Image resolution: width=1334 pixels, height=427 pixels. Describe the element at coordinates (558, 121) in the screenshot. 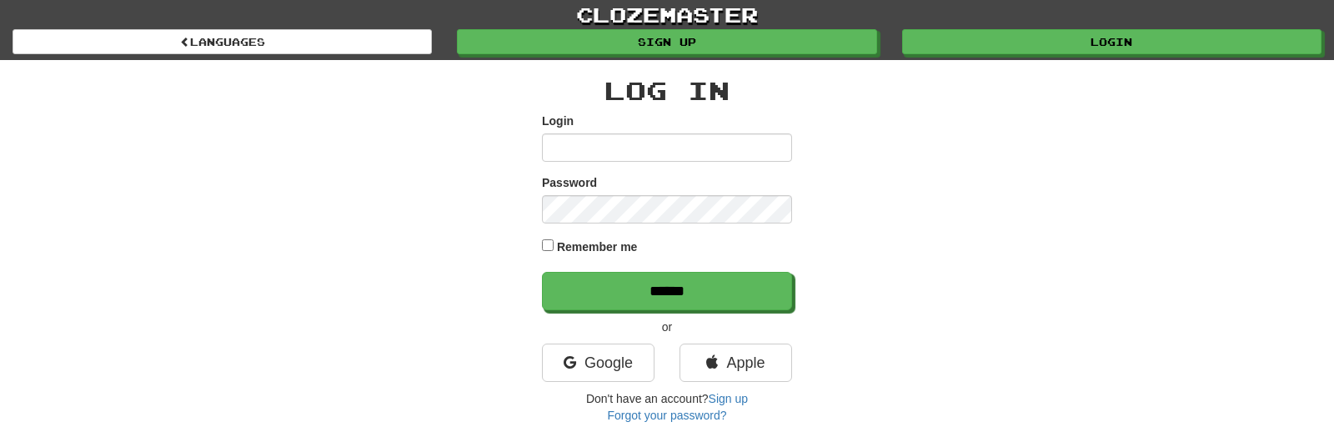

I see `label: Login` at that location.